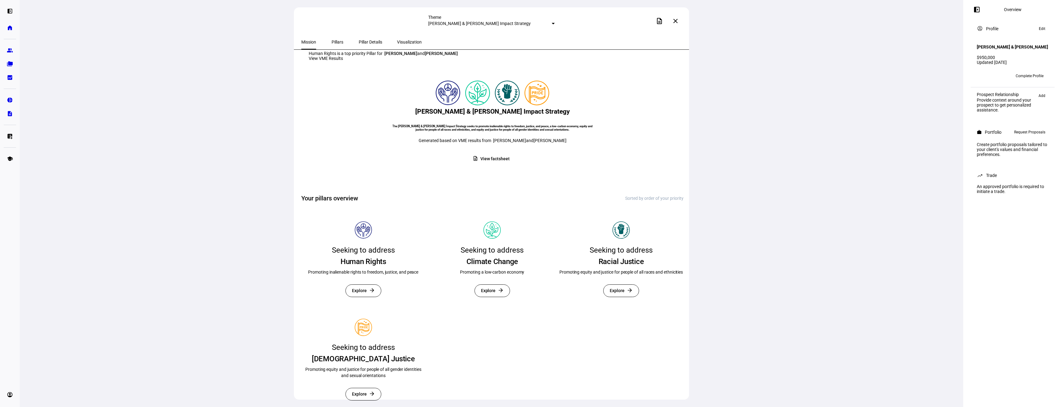 The width and height of the screenshot is (1062, 407). What do you see at coordinates (1030, 76) in the screenshot?
I see `span: Complete Profile` at bounding box center [1030, 76].